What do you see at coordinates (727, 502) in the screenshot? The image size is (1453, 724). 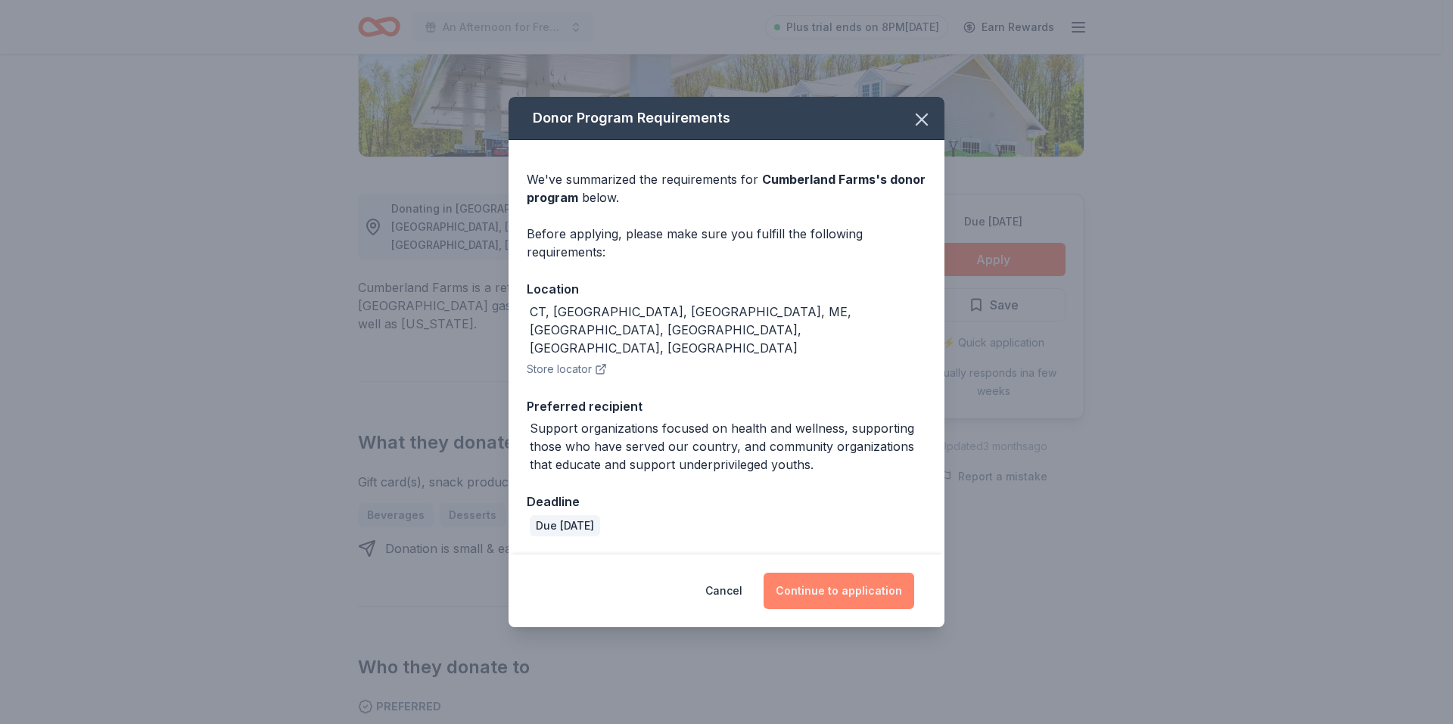 I see `div: Deadline` at bounding box center [727, 502].